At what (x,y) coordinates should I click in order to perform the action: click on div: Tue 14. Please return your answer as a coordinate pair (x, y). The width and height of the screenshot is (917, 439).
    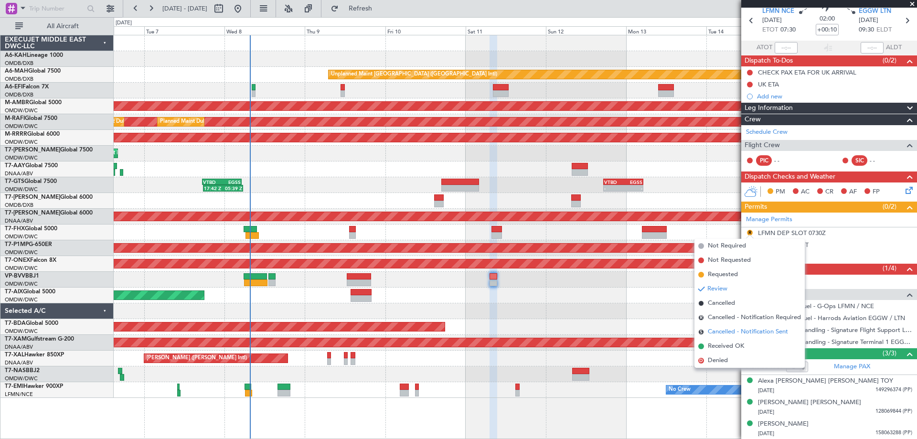
    Looking at the image, I should click on (747, 31).